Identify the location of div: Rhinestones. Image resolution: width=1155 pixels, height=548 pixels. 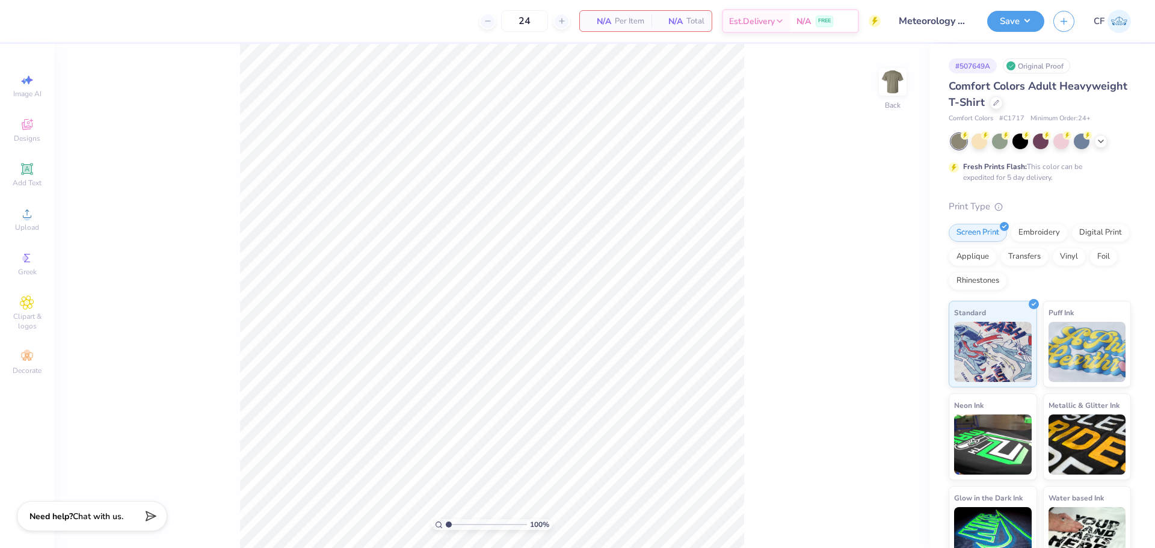
(978, 281).